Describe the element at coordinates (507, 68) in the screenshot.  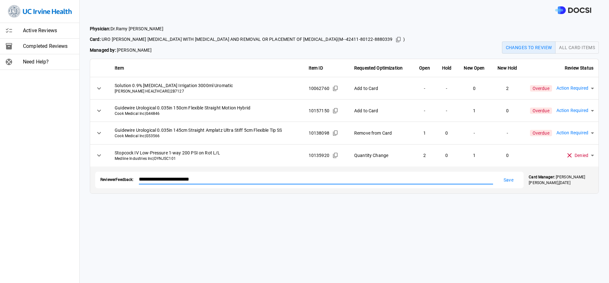
I see `strong: New Hold` at that location.